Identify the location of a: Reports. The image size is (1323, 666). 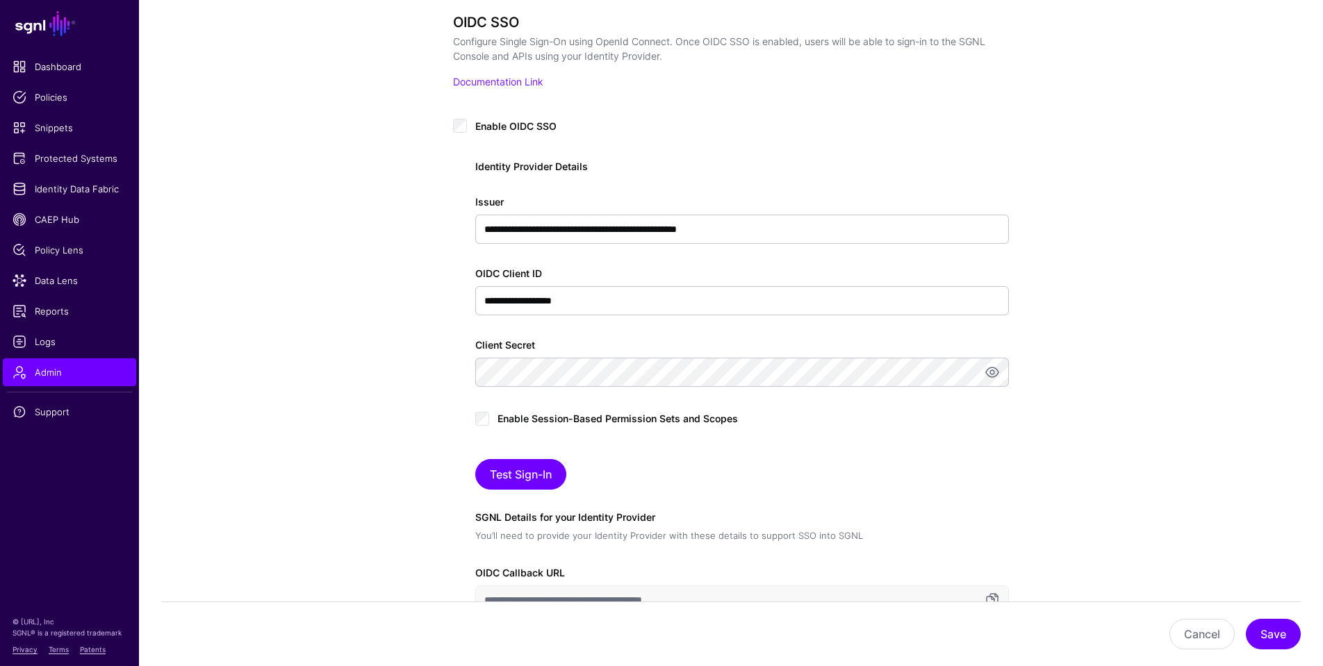
(69, 311).